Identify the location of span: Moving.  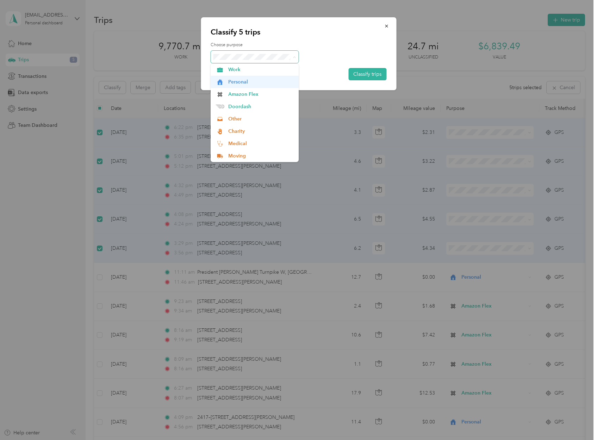
(261, 156).